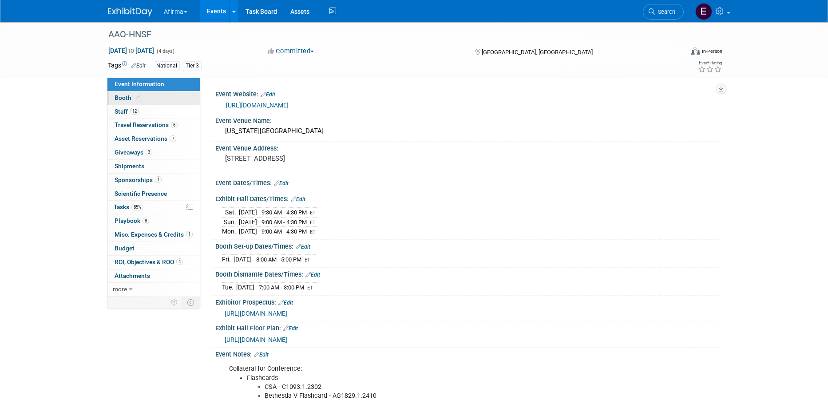  Describe the element at coordinates (145, 139) in the screenshot. I see `span: Asset Reservations` at that location.